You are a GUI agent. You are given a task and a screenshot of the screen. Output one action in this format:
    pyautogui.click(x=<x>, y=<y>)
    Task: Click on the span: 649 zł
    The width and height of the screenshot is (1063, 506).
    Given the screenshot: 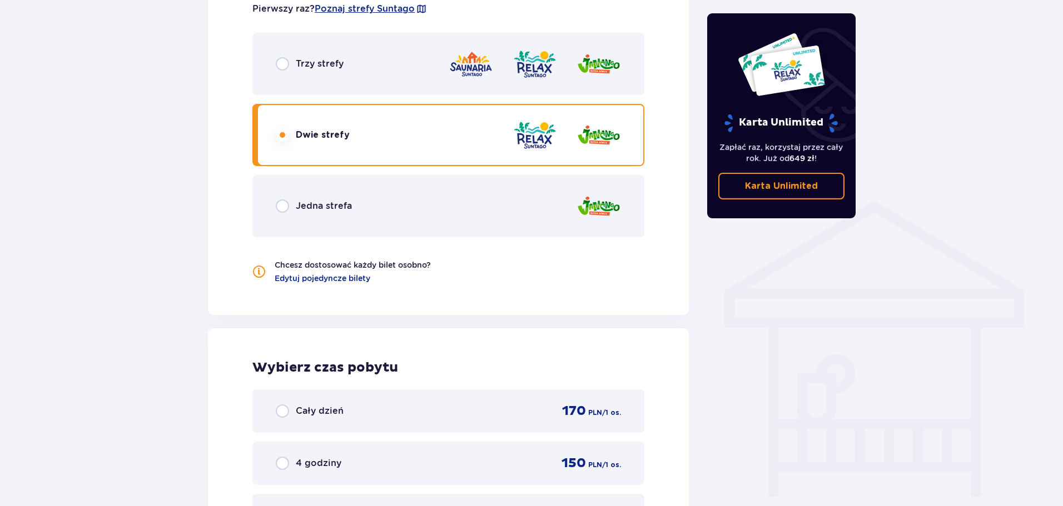 What is the action you would take?
    pyautogui.click(x=801, y=158)
    